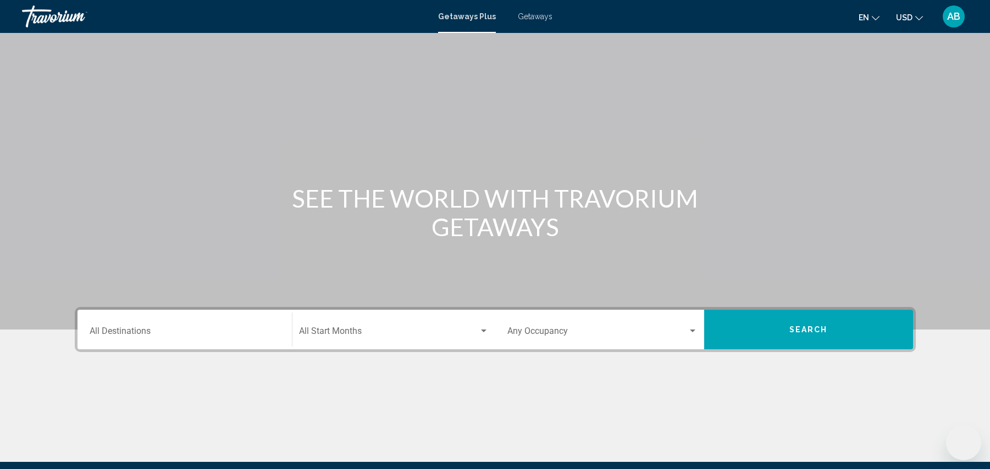  What do you see at coordinates (467, 16) in the screenshot?
I see `span: Getaways Plus` at bounding box center [467, 16].